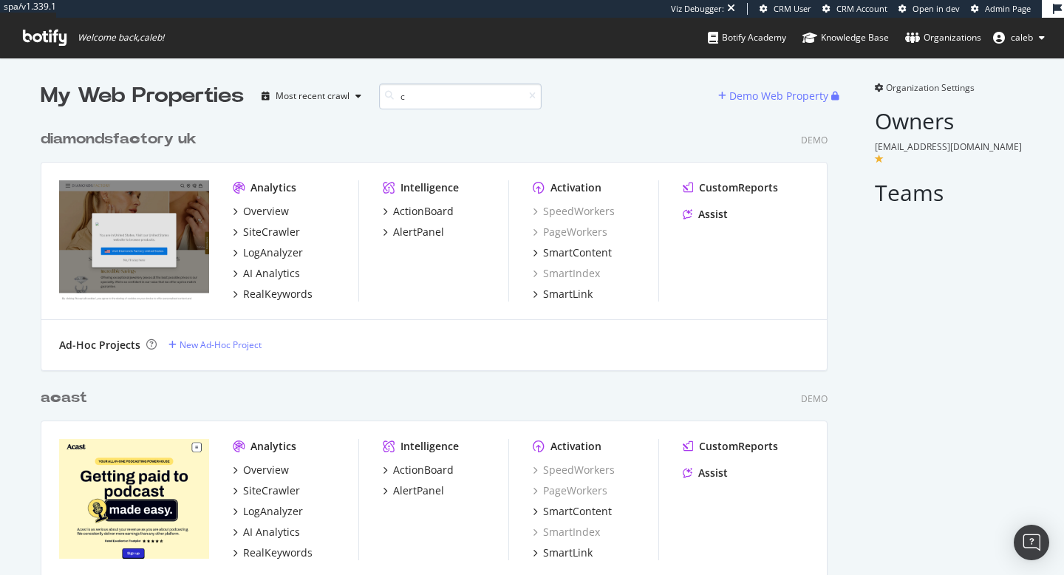  Describe the element at coordinates (779, 96) in the screenshot. I see `div: Demo Web Property` at that location.